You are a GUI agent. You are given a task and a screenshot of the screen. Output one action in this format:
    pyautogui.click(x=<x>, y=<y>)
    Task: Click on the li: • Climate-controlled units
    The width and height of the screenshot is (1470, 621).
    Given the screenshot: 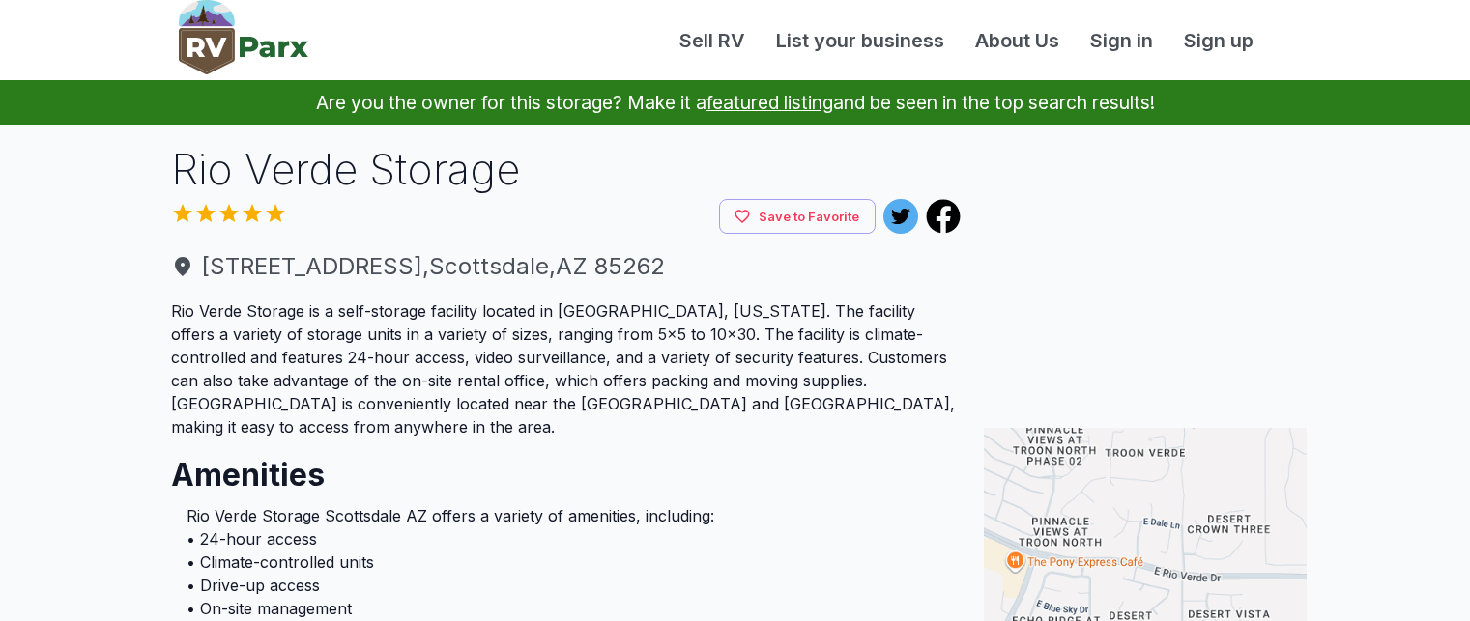 What is the action you would take?
    pyautogui.click(x=566, y=562)
    